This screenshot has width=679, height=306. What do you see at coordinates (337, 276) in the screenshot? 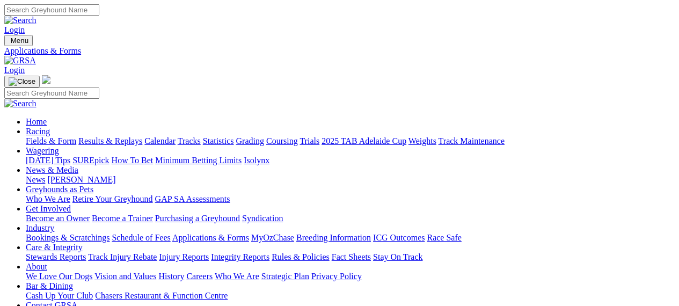
I see `a: Privacy Policy` at bounding box center [337, 276].